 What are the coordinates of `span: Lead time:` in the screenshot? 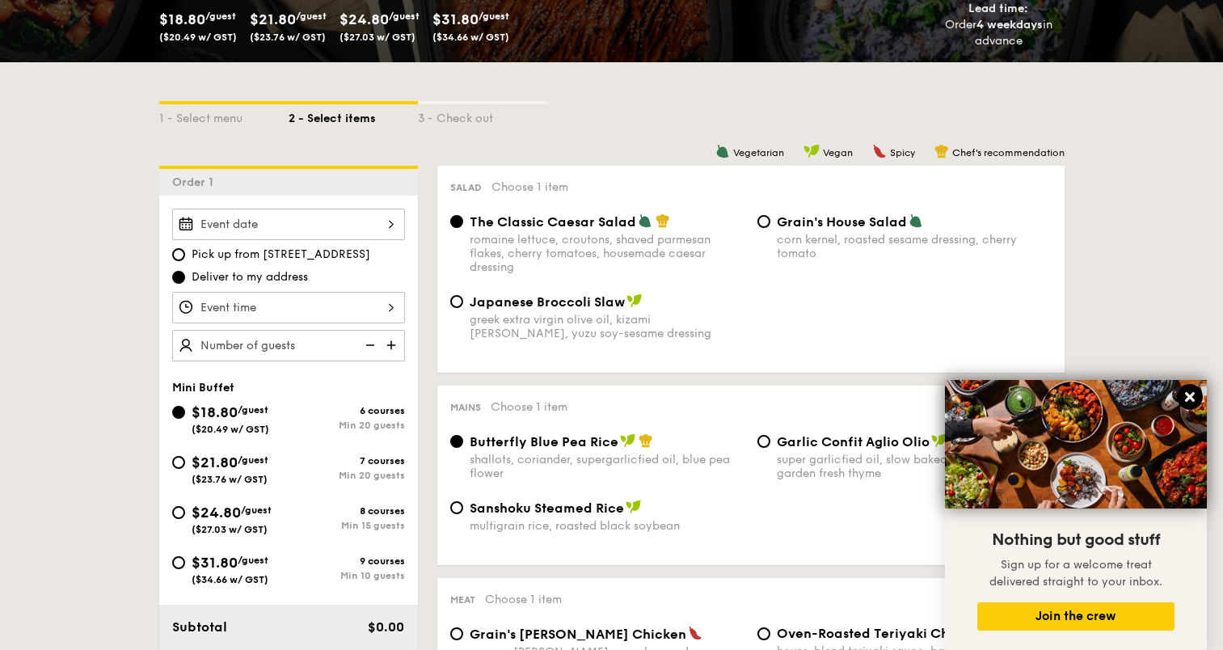 It's located at (999, 8).